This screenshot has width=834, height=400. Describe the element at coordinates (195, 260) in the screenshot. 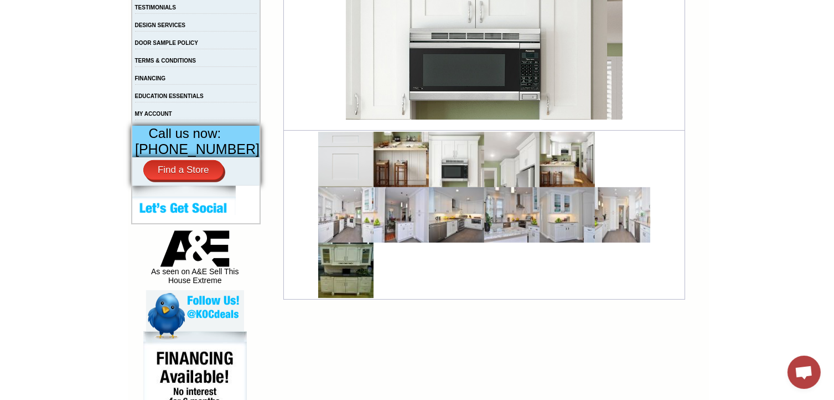

I see `div: As seen on A&E Sell This House Extreme` at that location.